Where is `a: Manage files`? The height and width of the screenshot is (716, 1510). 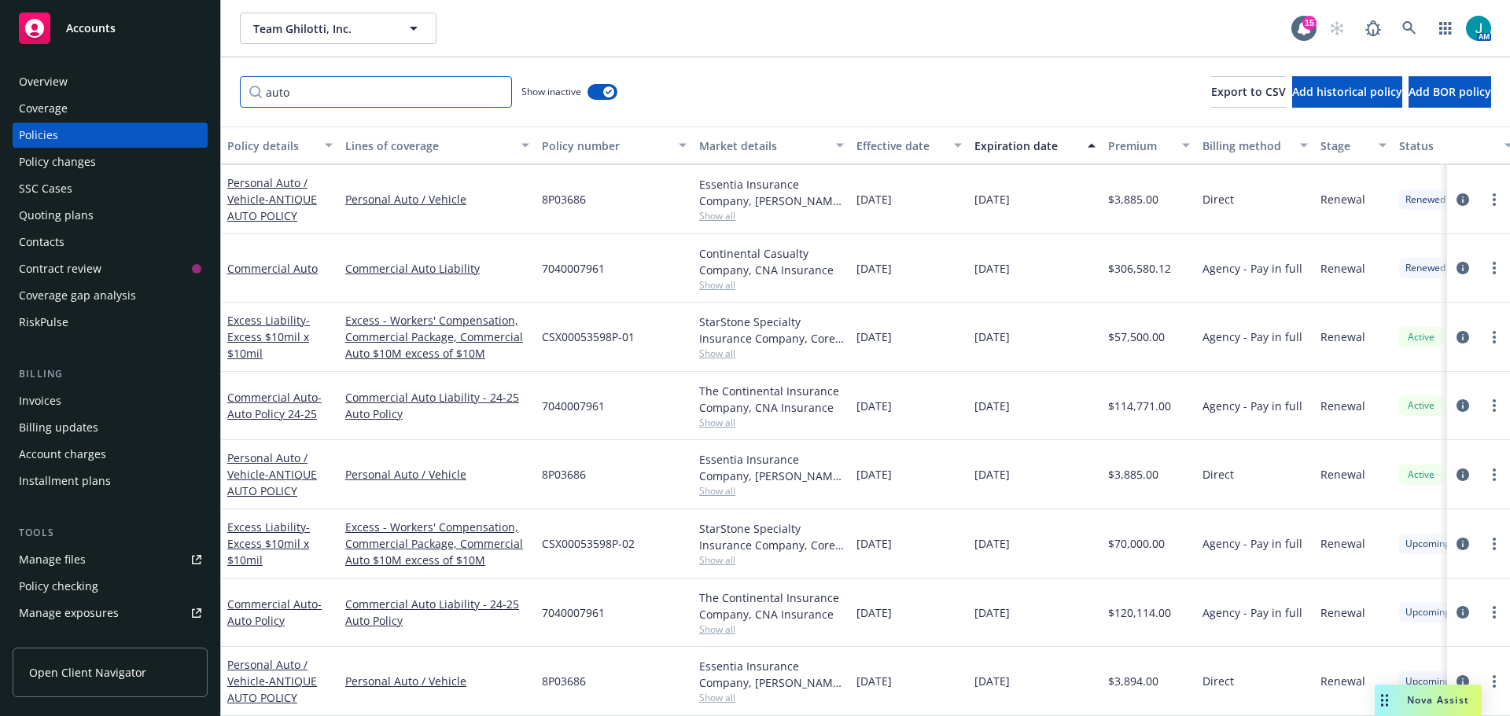 a: Manage files is located at coordinates (110, 560).